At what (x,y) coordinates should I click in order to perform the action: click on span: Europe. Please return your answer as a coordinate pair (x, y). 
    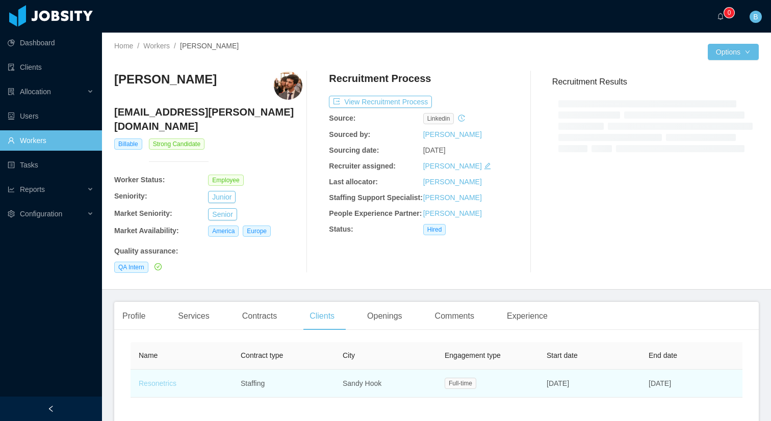
    Looking at the image, I should click on (256, 231).